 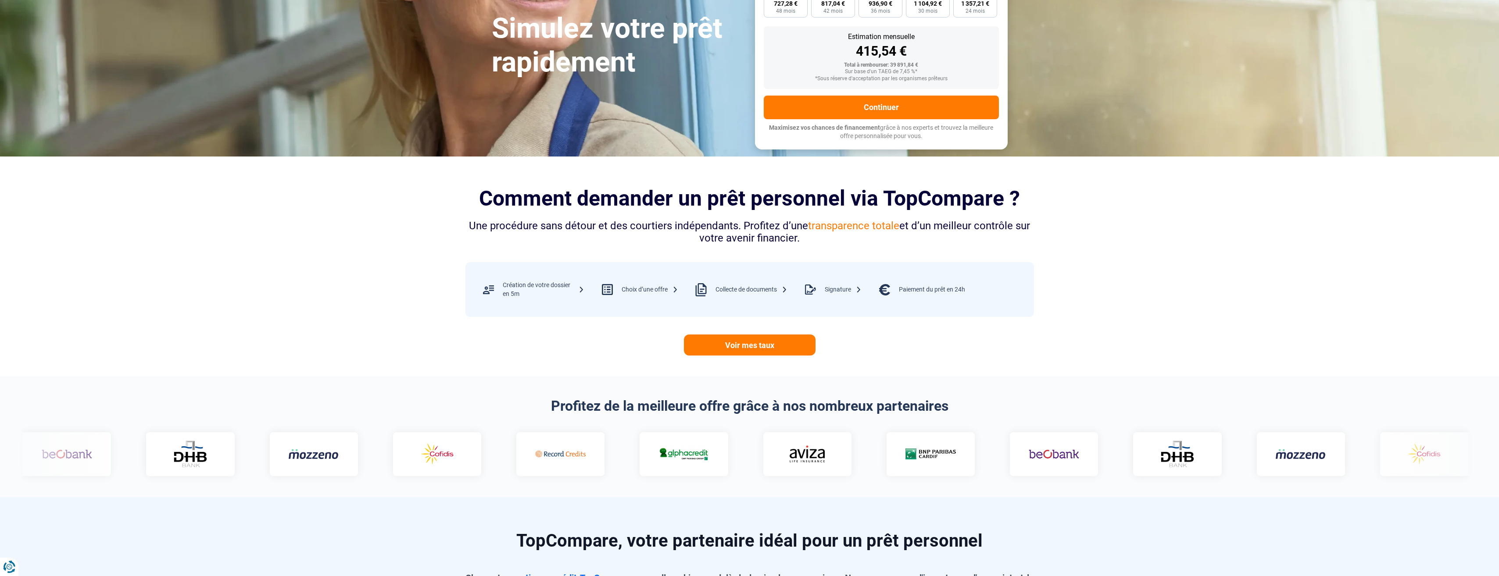 What do you see at coordinates (543, 289) in the screenshot?
I see `div: Création de votre dossier en 5m` at bounding box center [543, 289].